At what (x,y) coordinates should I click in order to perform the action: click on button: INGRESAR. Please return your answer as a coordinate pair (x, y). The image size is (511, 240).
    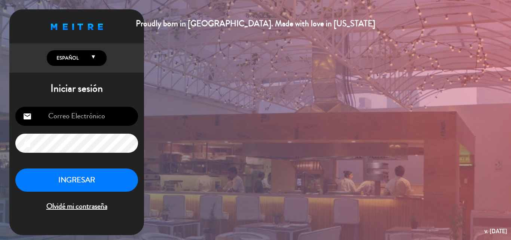
    Looking at the image, I should click on (77, 180).